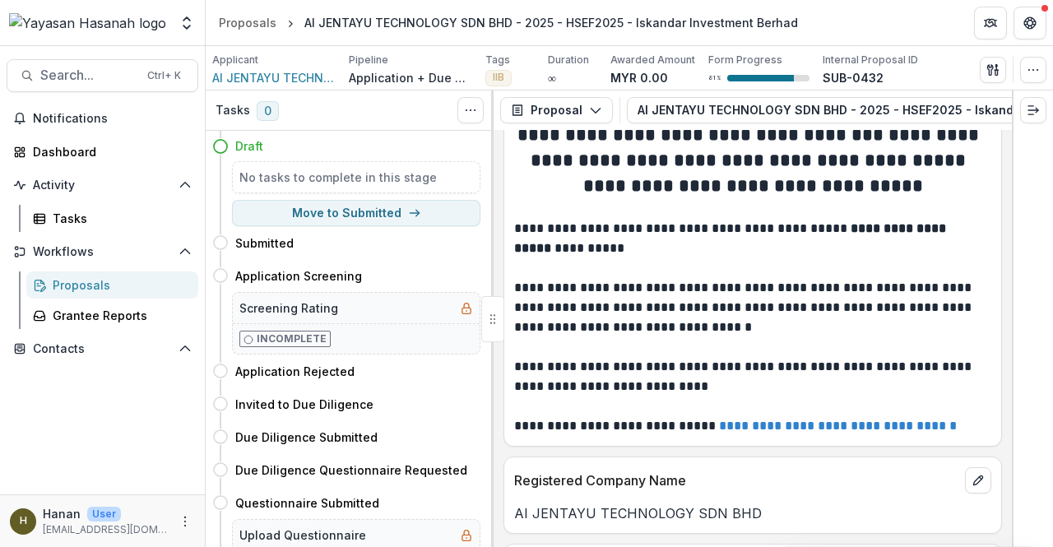 Image resolution: width=1053 pixels, height=547 pixels. I want to click on h4: Due Diligence Questionnaire Requested, so click(351, 470).